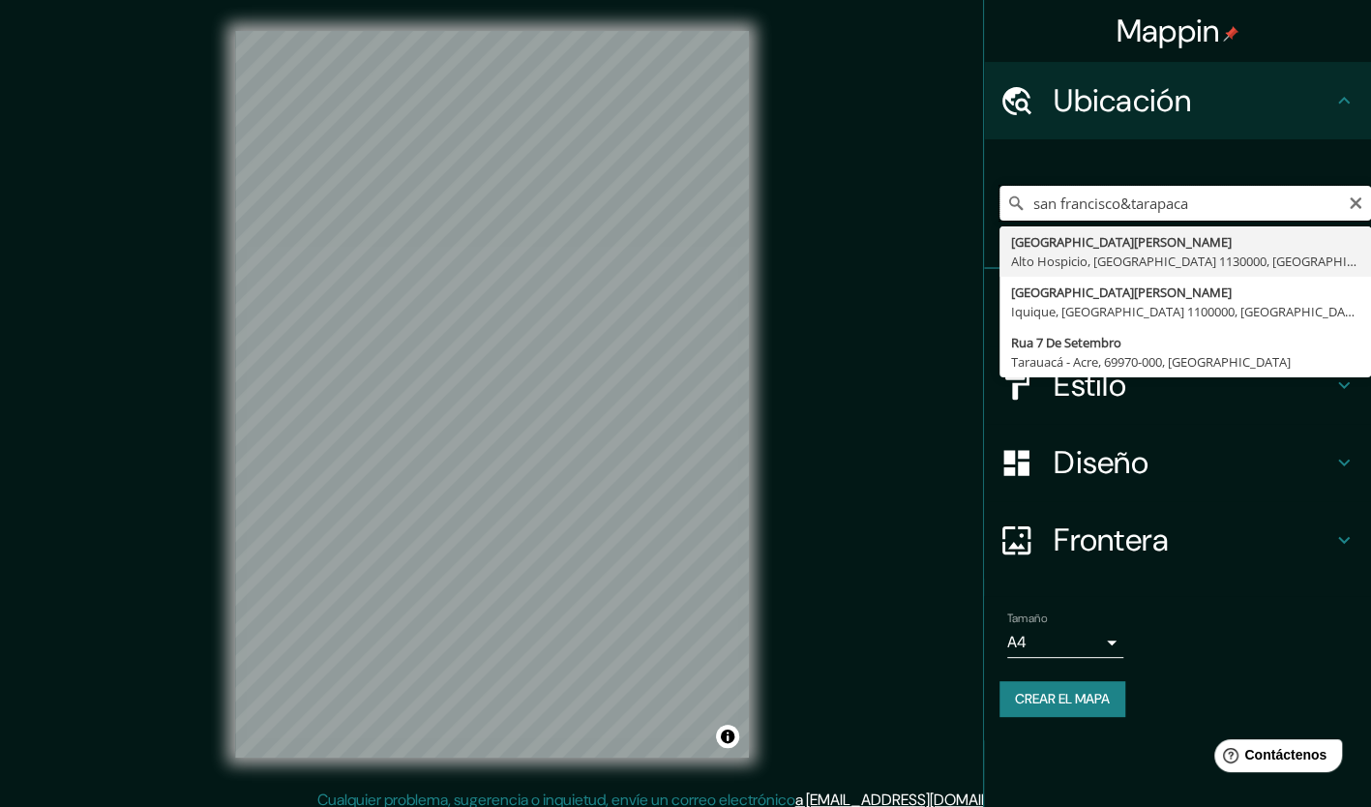  Describe the element at coordinates (727, 736) in the screenshot. I see `button: Alternar atribución` at that location.